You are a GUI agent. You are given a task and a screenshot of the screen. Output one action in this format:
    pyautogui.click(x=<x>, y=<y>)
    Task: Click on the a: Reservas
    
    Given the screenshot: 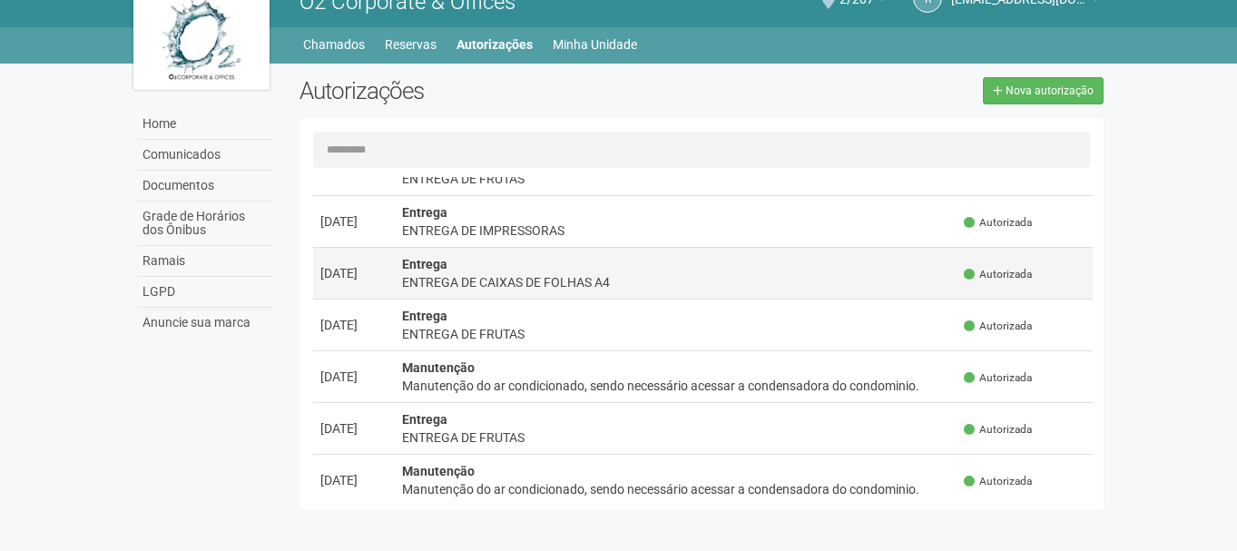 What is the action you would take?
    pyautogui.click(x=410, y=44)
    